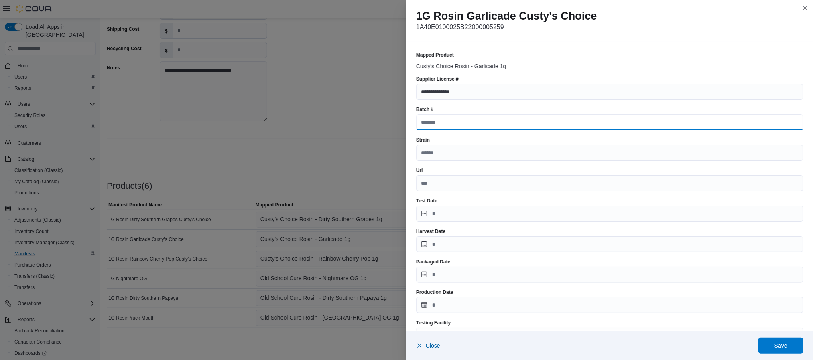 This screenshot has width=813, height=360. Describe the element at coordinates (610, 27) in the screenshot. I see `p: 1A40E0100025B22000005259` at that location.